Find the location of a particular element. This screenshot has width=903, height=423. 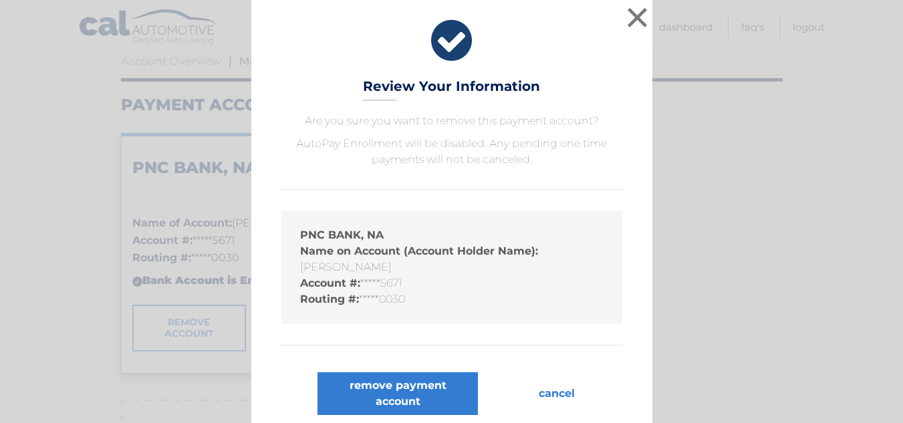

strong: PNC BANK, NA is located at coordinates (341, 234).